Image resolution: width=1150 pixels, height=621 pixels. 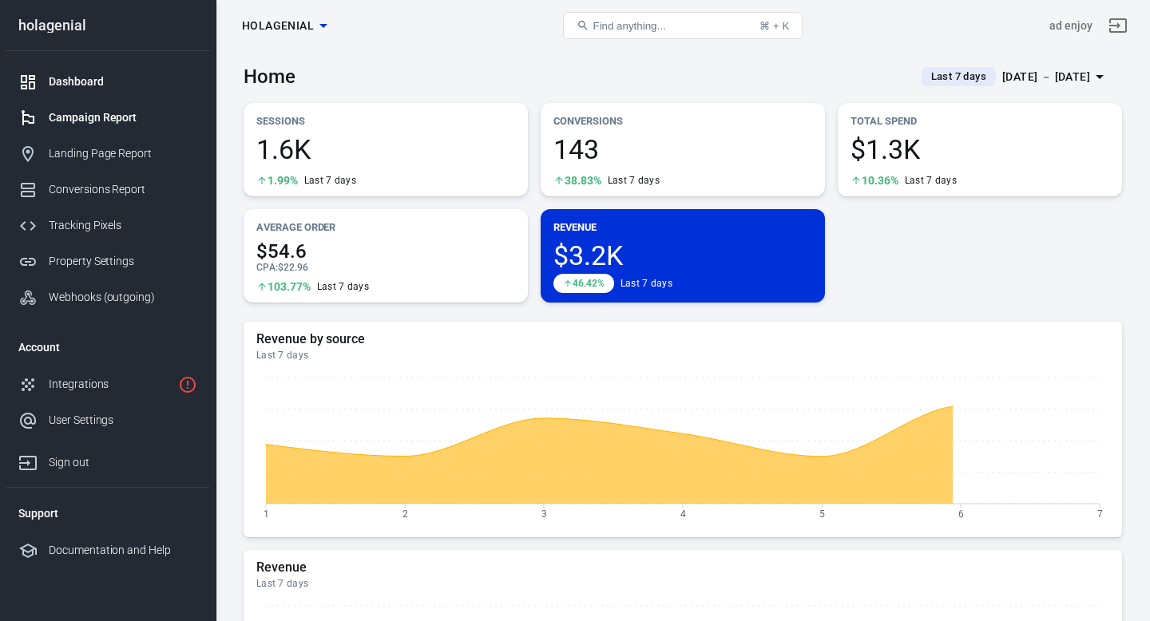 What do you see at coordinates (123, 297) in the screenshot?
I see `div: Webhooks (outgoing)` at bounding box center [123, 297].